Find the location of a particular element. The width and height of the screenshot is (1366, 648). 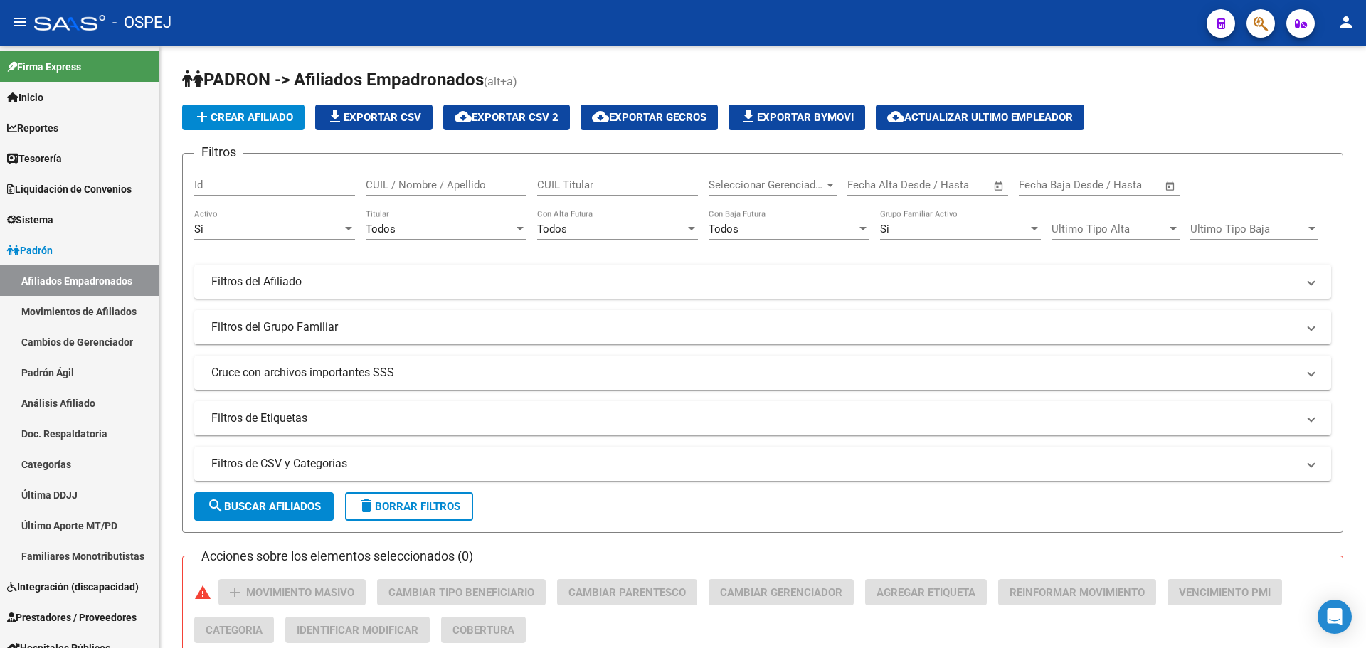

mat-panel-title: Filtros de CSV y Categorias is located at coordinates (754, 464).